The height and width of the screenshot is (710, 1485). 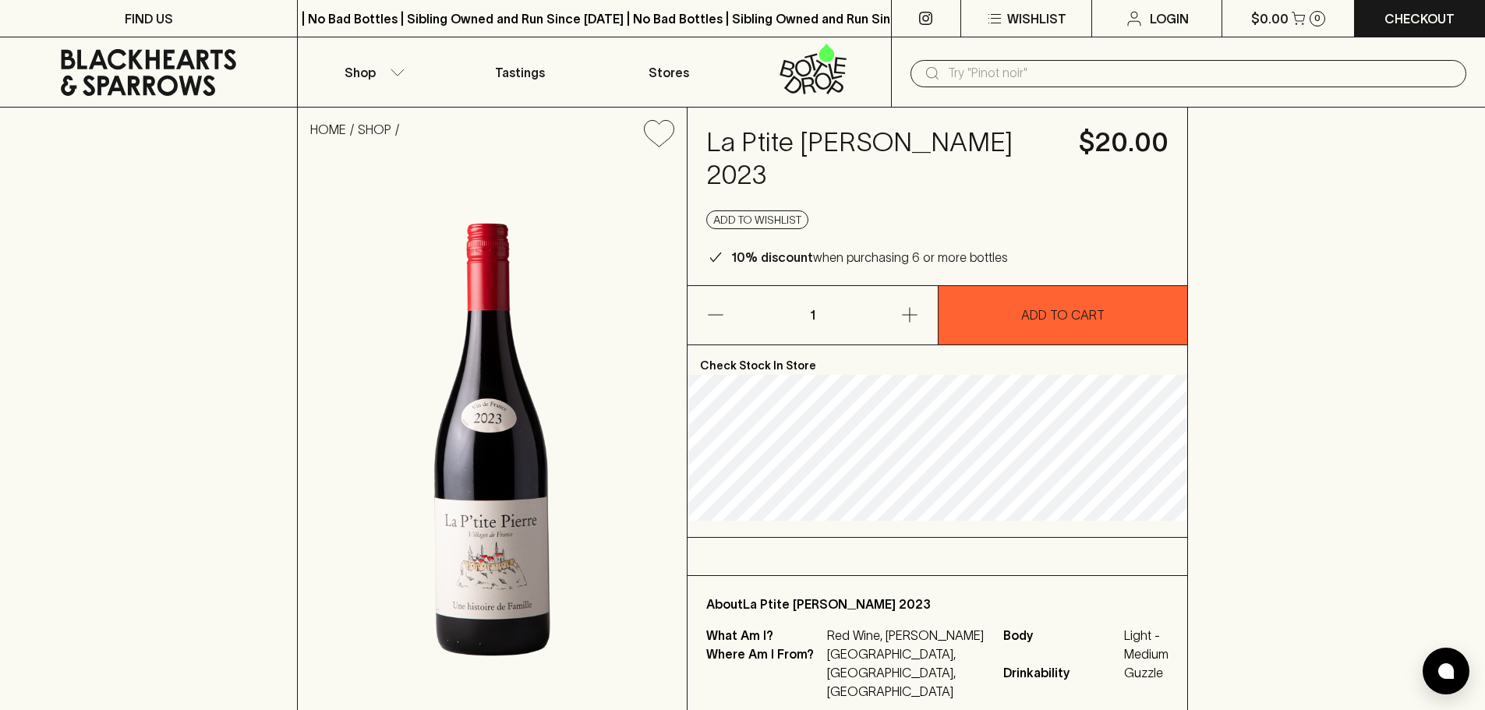 I want to click on p: Shop, so click(x=360, y=72).